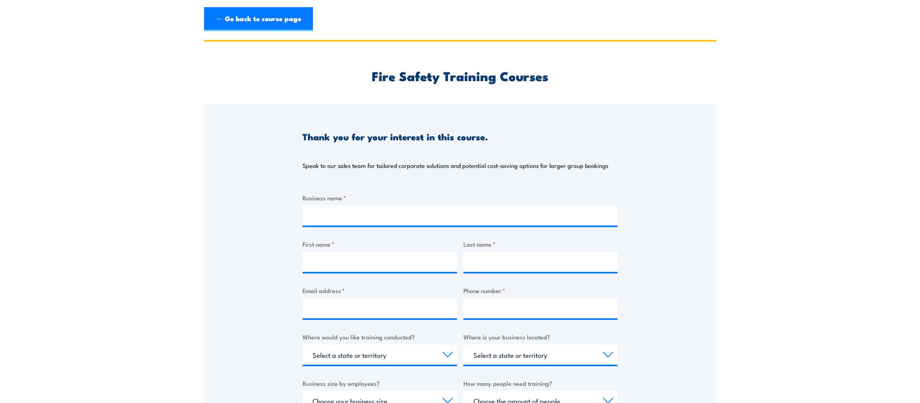  Describe the element at coordinates (460, 198) in the screenshot. I see `label: Business name` at that location.